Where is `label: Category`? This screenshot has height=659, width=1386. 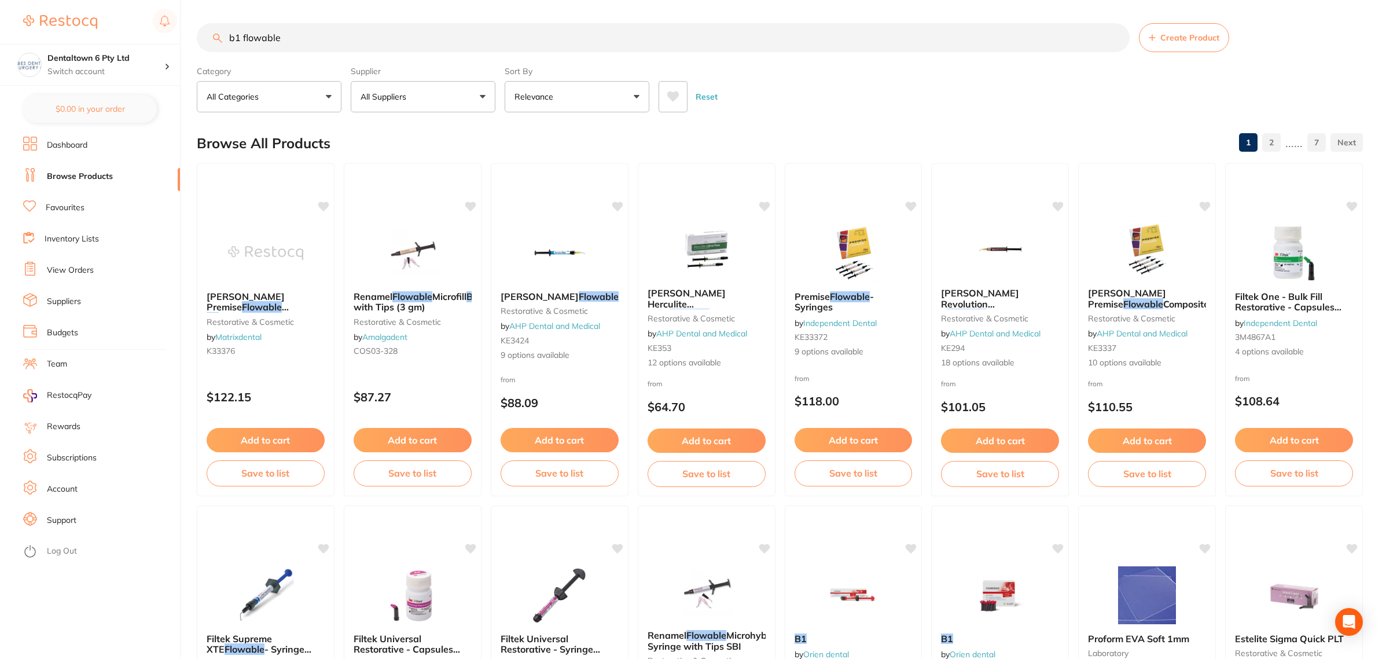
label: Category is located at coordinates (269, 71).